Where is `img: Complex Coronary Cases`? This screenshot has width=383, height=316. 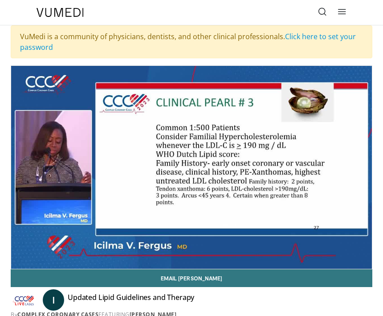
img: Complex Coronary Cases is located at coordinates (23, 300).